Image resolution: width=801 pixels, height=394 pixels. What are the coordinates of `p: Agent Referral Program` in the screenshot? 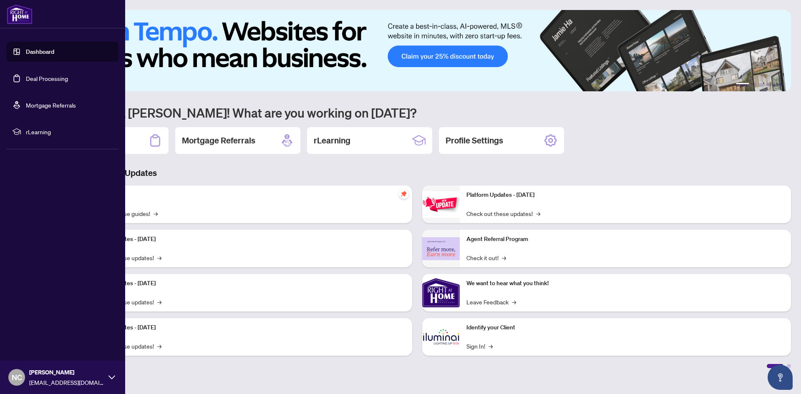 It's located at (625, 239).